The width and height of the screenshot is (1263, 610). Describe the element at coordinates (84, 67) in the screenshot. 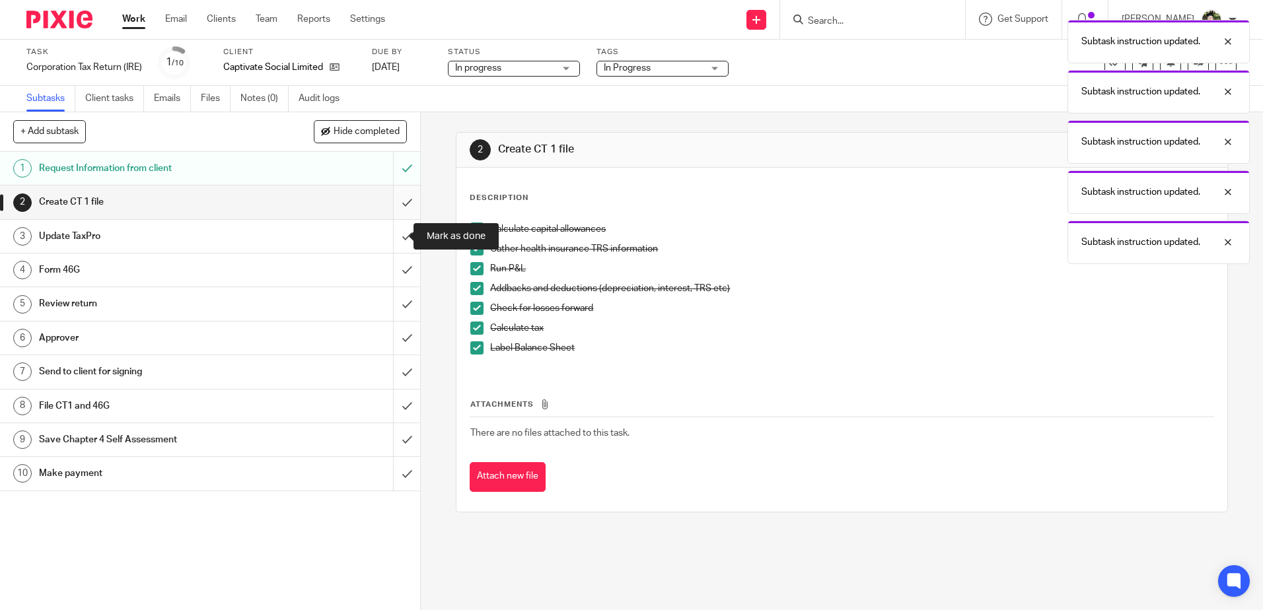

I see `div: Corporation Tax Return (IRE)` at that location.